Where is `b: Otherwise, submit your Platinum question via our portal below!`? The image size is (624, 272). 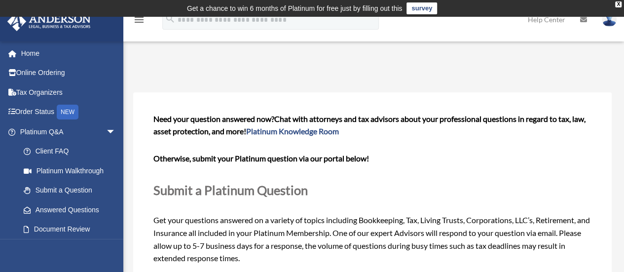 b: Otherwise, submit your Platinum question via our portal below! is located at coordinates (261, 158).